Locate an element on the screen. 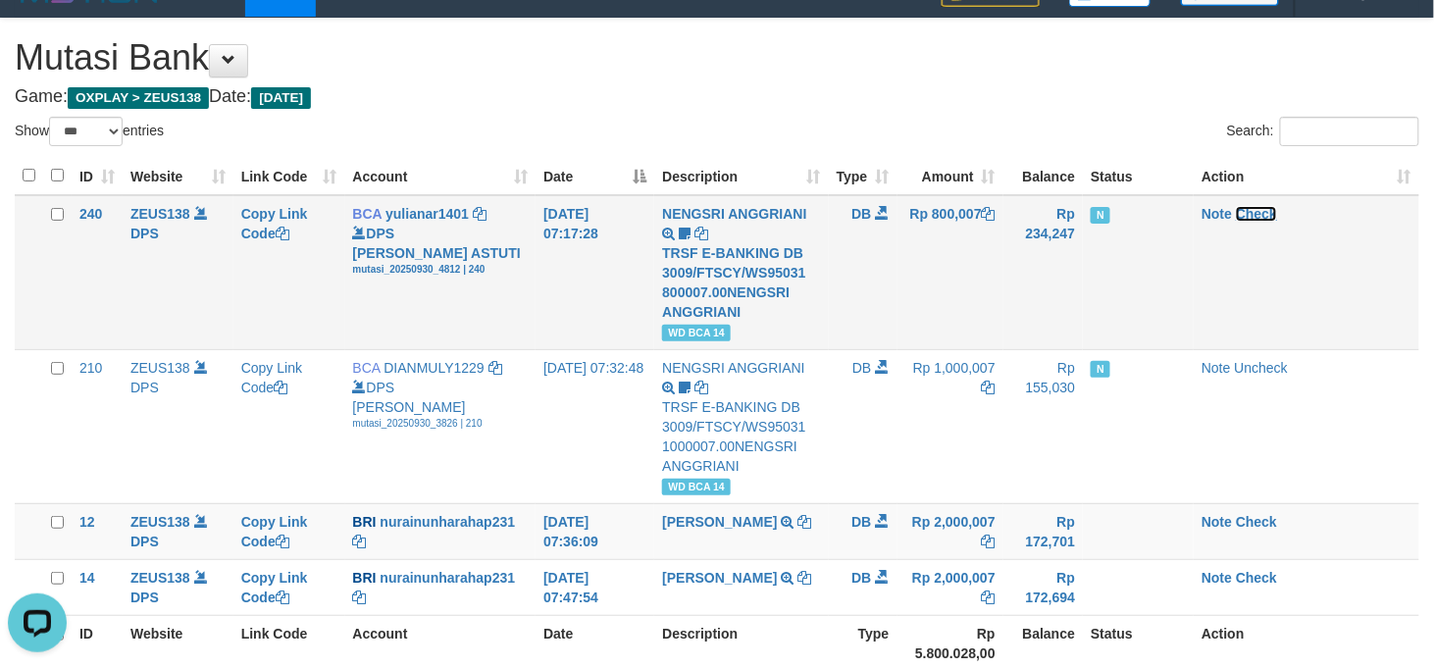  a: Uncheck is located at coordinates (1261, 368).